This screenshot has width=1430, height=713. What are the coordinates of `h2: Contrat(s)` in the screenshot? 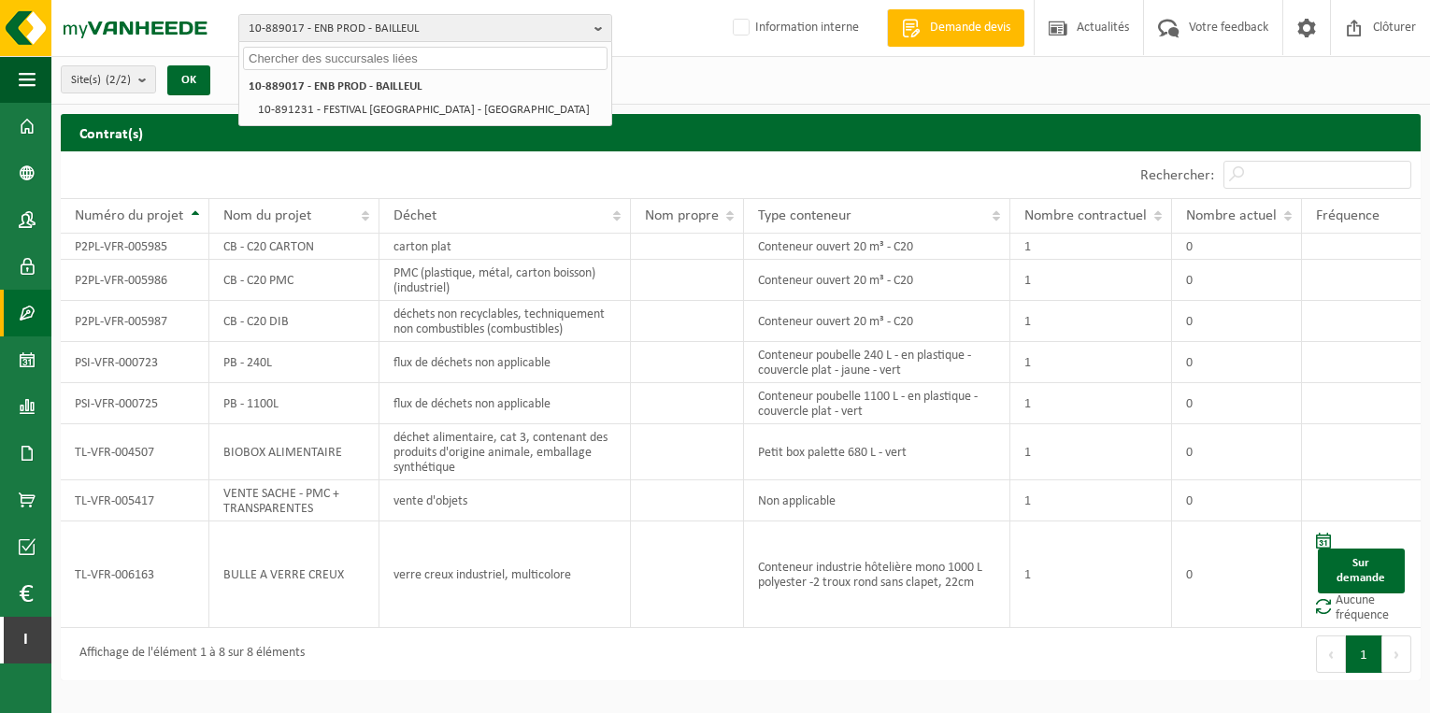 It's located at (740, 132).